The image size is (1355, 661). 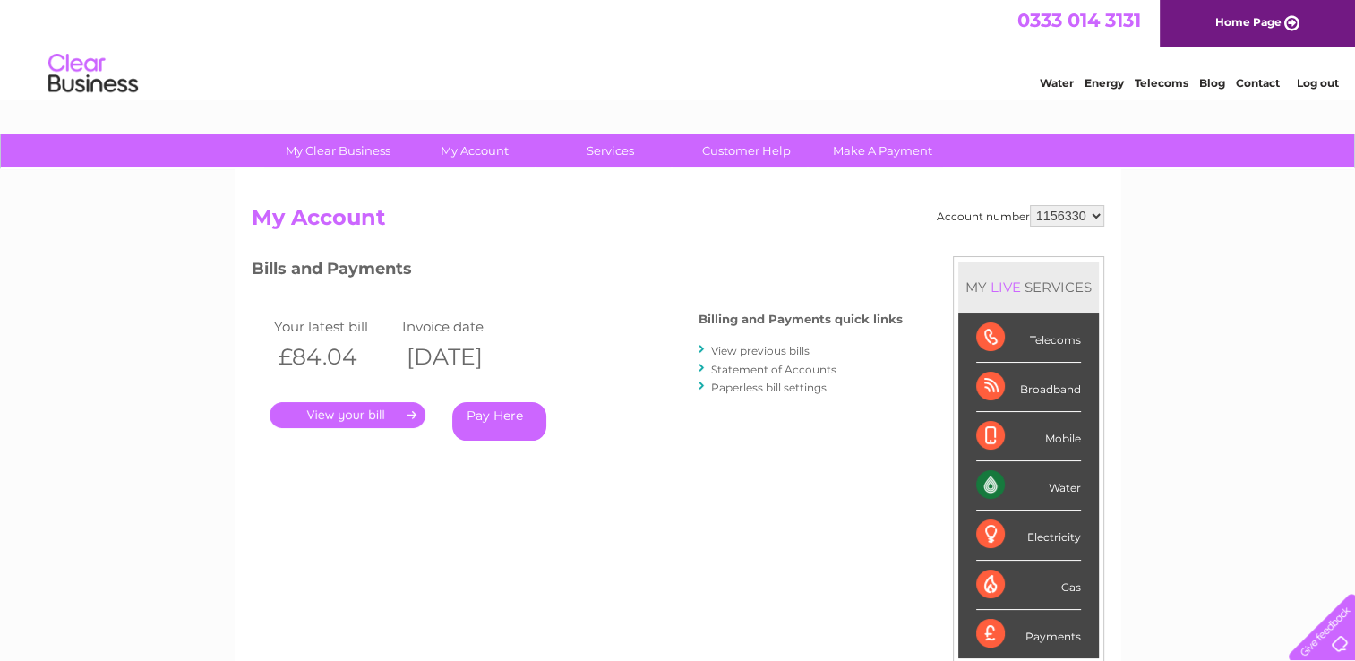 What do you see at coordinates (882, 150) in the screenshot?
I see `a: Make A Payment` at bounding box center [882, 150].